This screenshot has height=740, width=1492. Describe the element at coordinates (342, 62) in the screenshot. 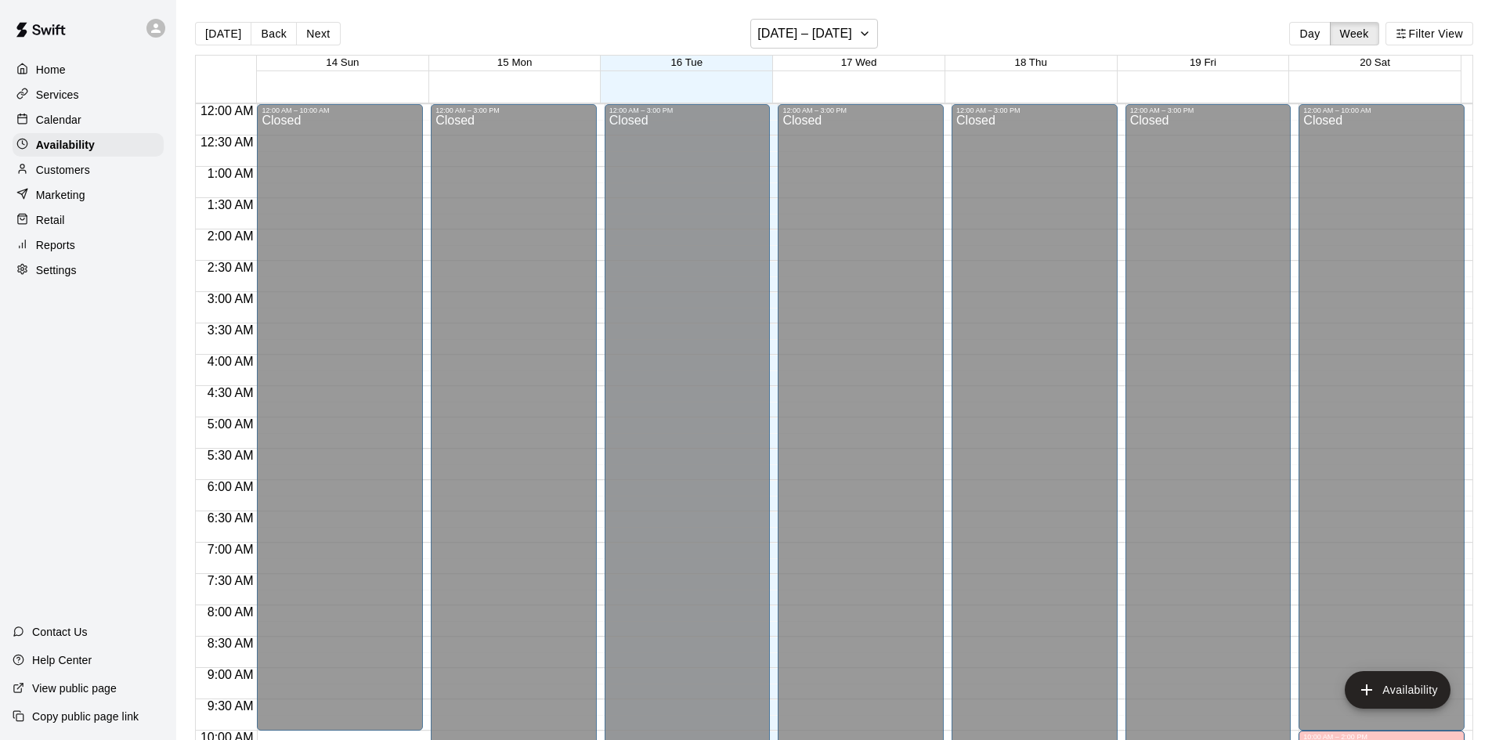

I see `span: 14 Sun` at that location.